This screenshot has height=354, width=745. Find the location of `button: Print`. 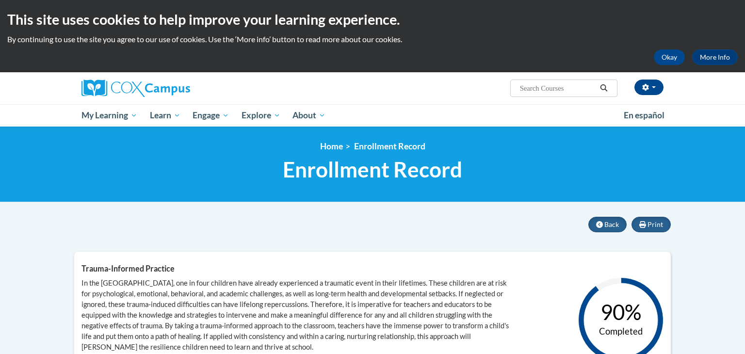

button: Print is located at coordinates (651, 225).